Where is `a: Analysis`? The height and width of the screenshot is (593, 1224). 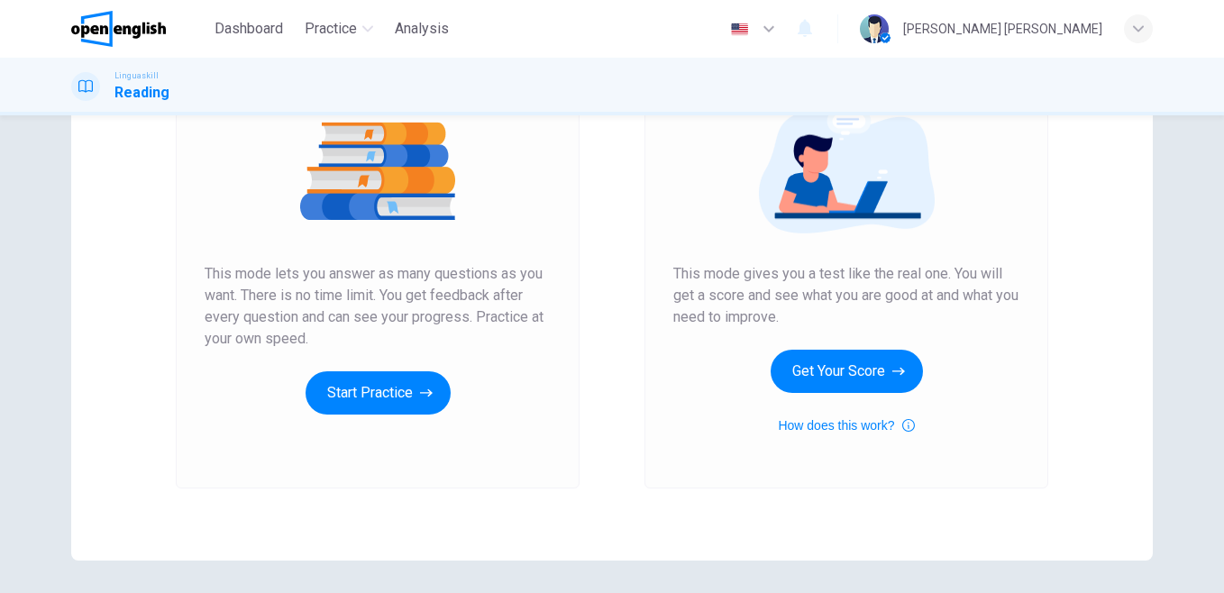
a: Analysis is located at coordinates (422, 29).